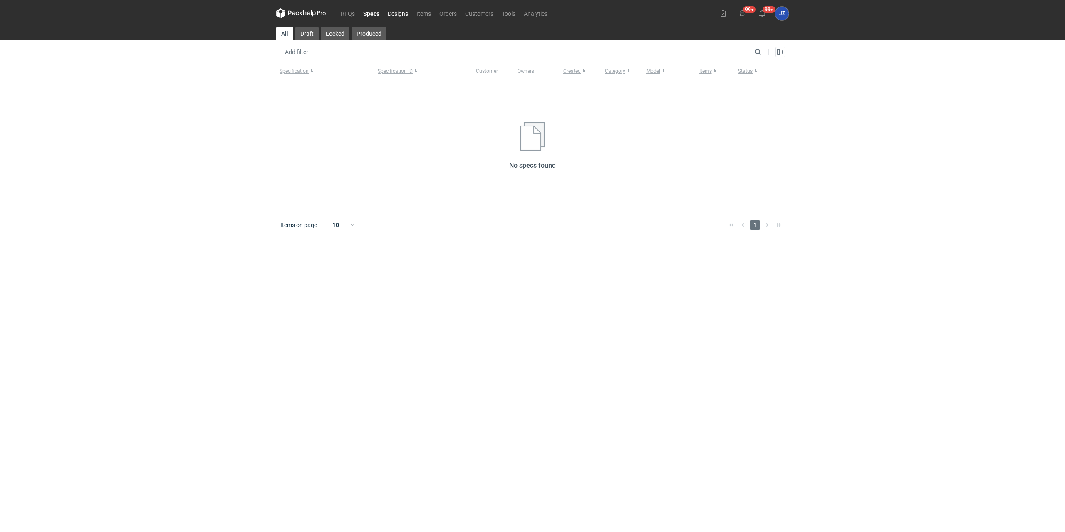 Image resolution: width=1065 pixels, height=532 pixels. Describe the element at coordinates (299, 225) in the screenshot. I see `span: Items on page` at that location.